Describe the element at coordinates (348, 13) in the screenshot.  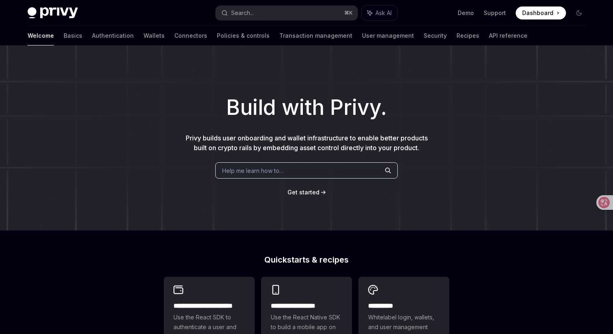
I see `span: ⌘ K` at that location.